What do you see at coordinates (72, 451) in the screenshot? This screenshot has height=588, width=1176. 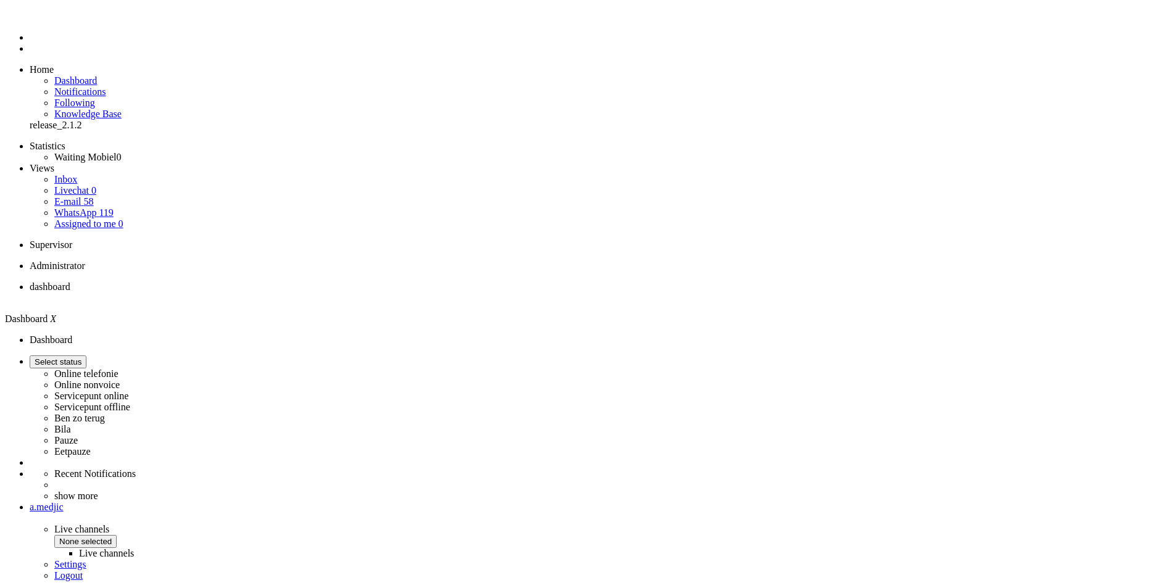 I see `label: Eetpauze` at bounding box center [72, 451].